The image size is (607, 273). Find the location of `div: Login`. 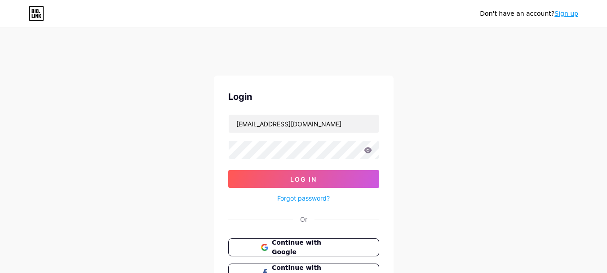

div: Login is located at coordinates (304, 97).